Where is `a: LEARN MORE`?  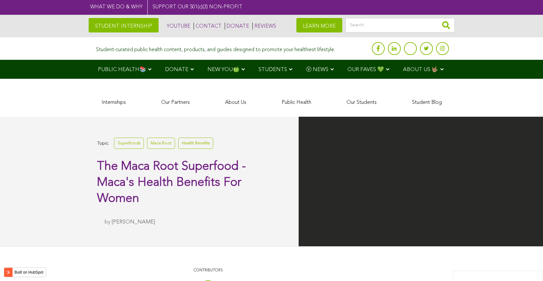
a: LEARN MORE is located at coordinates (319, 25).